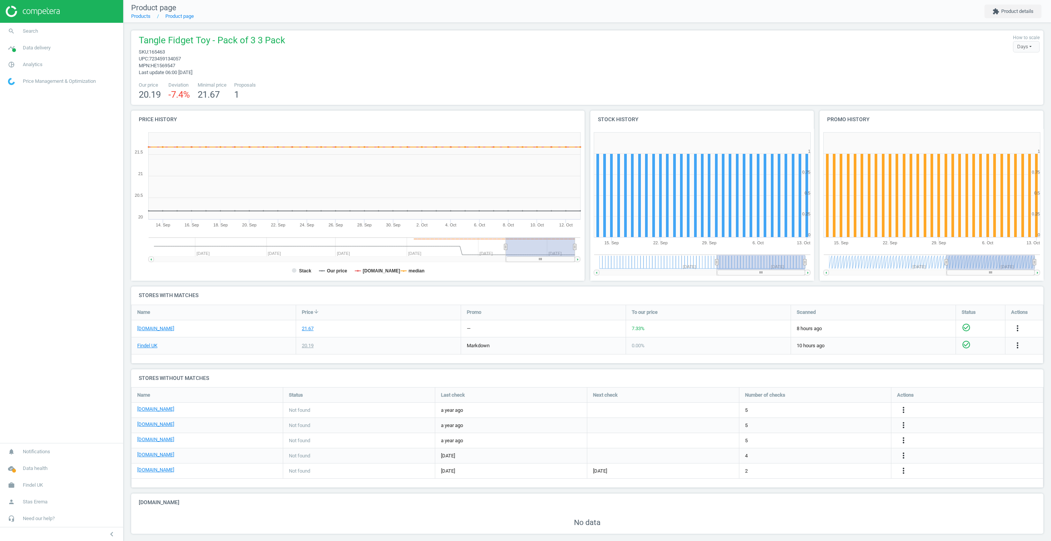 The width and height of the screenshot is (1051, 541). Describe the element at coordinates (451, 225) in the screenshot. I see `tspan: 4. Oct` at that location.